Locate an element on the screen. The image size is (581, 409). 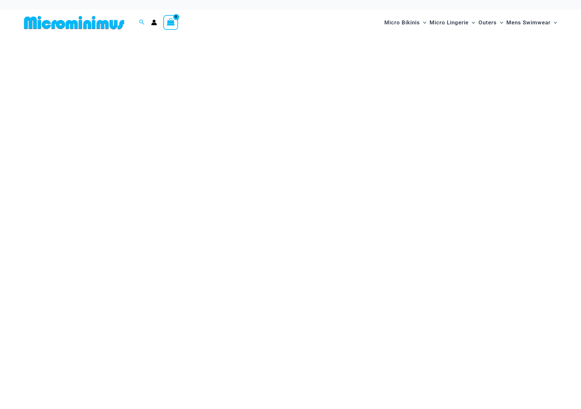
span: Micro Bikinis is located at coordinates (402, 22).